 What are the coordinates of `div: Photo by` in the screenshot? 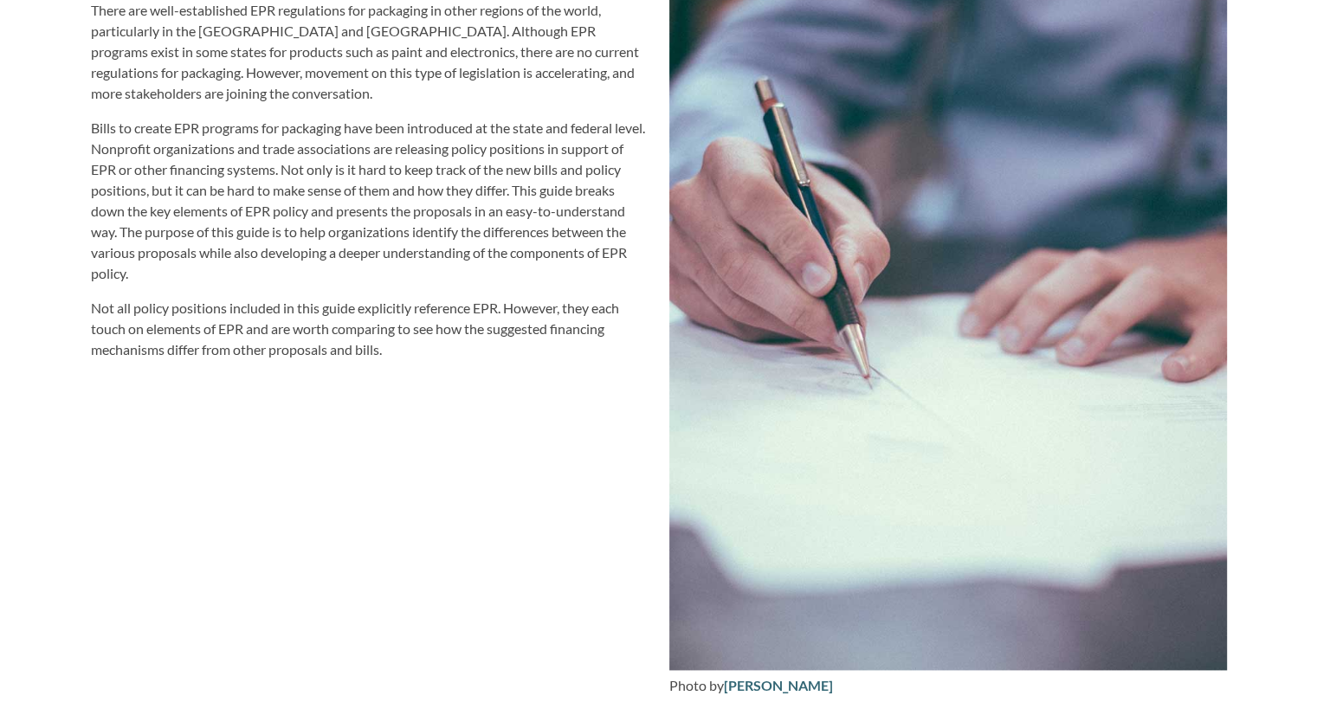 It's located at (948, 686).